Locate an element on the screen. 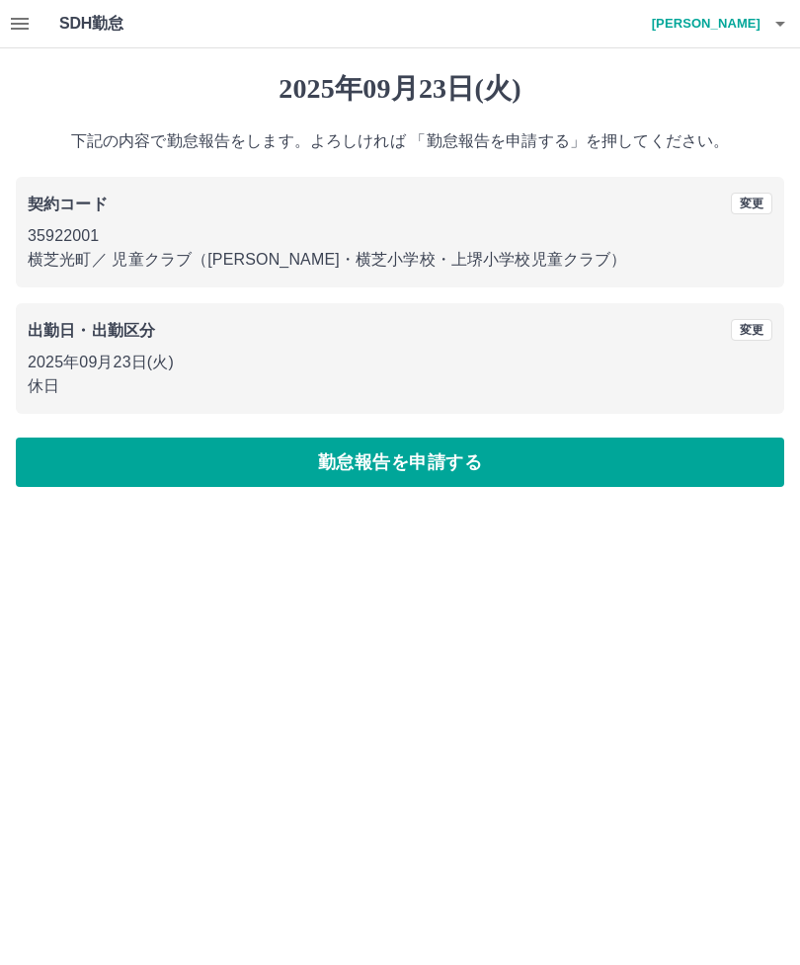  p: 休日 is located at coordinates (400, 386).